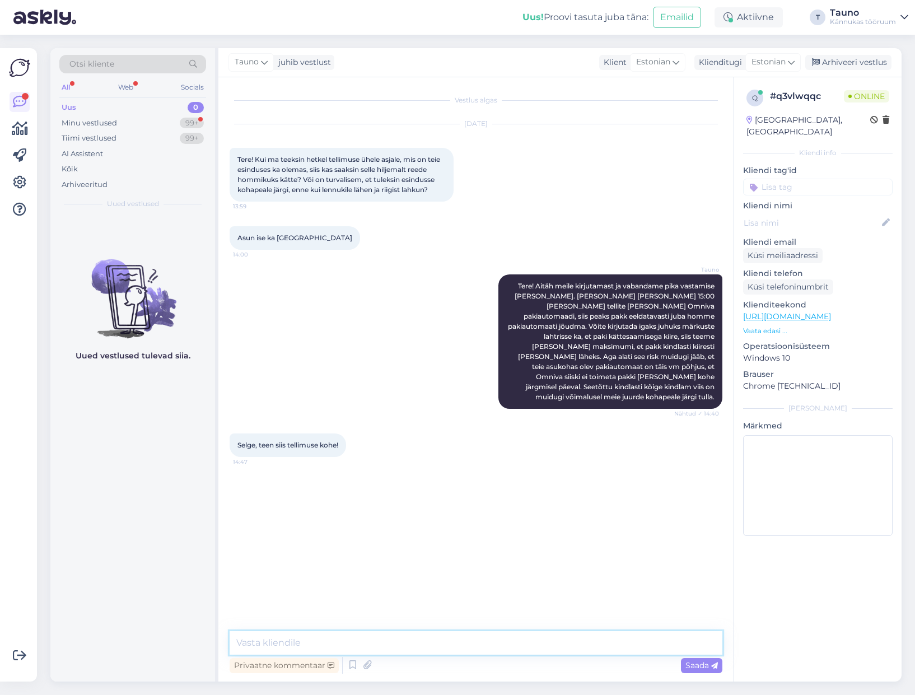  What do you see at coordinates (818, 273) in the screenshot?
I see `p: Kliendi telefon` at bounding box center [818, 273].